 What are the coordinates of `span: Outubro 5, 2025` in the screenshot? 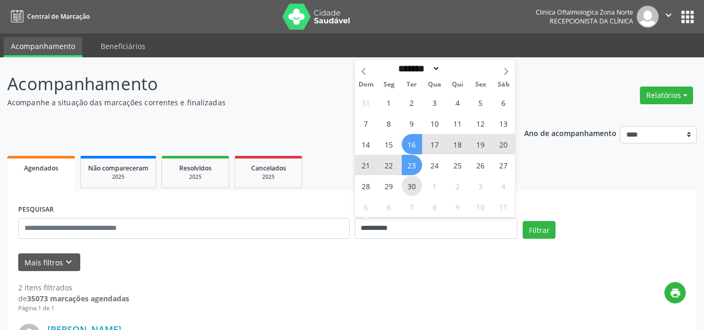 It's located at (366, 206).